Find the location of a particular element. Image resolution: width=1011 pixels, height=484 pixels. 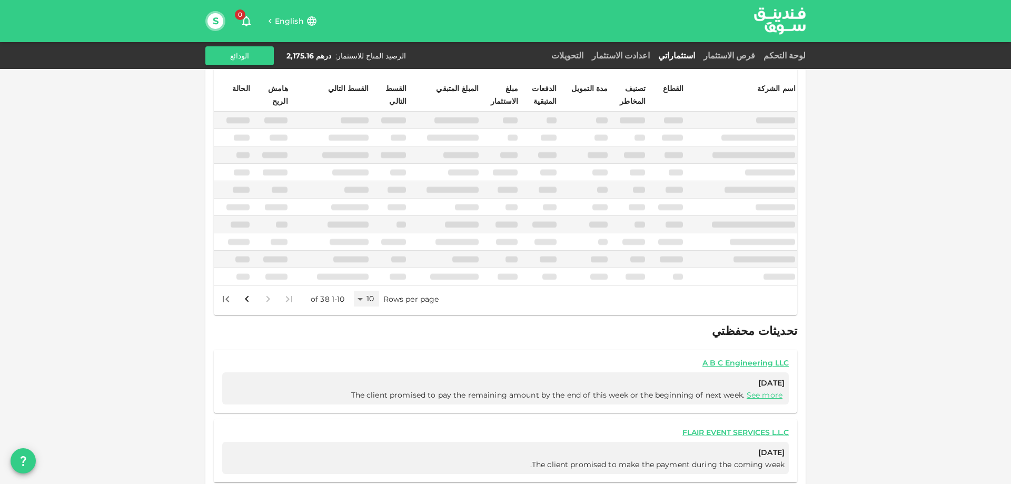

span: The client promised to pay the remaining amount by the end of this week or the beginning of next ... is located at coordinates (568, 395).